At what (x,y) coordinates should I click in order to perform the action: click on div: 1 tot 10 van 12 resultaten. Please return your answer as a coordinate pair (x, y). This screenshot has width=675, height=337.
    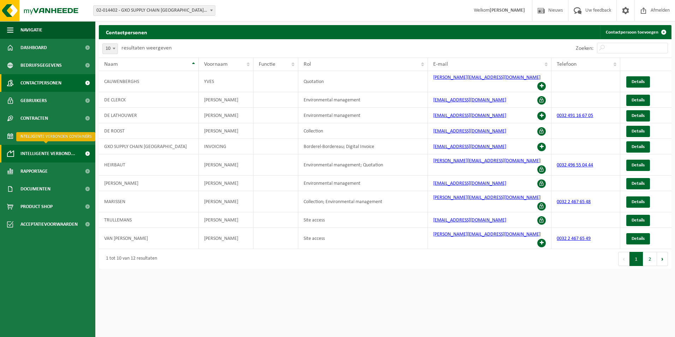
    Looking at the image, I should click on (129, 259).